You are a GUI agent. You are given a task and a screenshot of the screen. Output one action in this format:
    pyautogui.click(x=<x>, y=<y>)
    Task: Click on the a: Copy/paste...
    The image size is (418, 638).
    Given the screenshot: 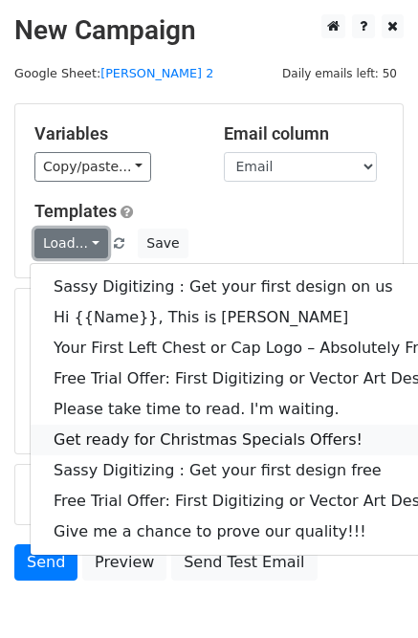 What is the action you would take?
    pyautogui.click(x=93, y=166)
    